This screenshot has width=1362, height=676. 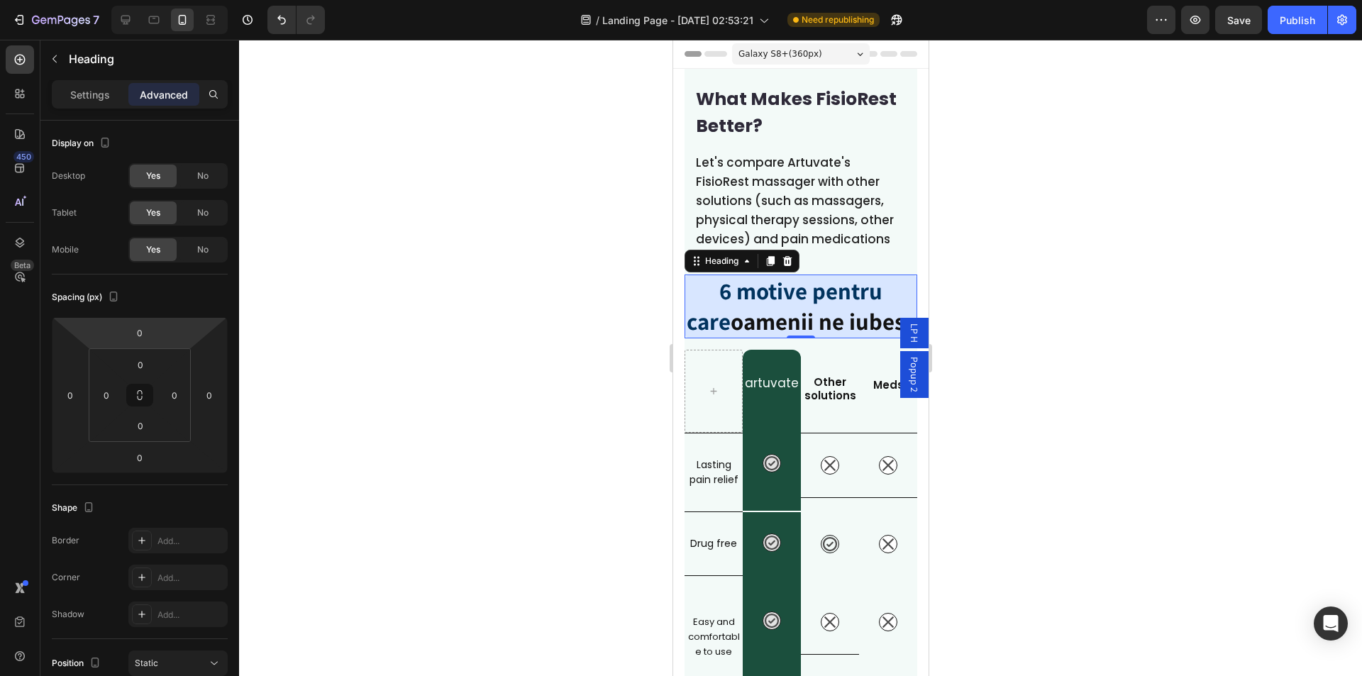 I want to click on h2: What Makes FisioRest Better?, so click(x=128, y=72).